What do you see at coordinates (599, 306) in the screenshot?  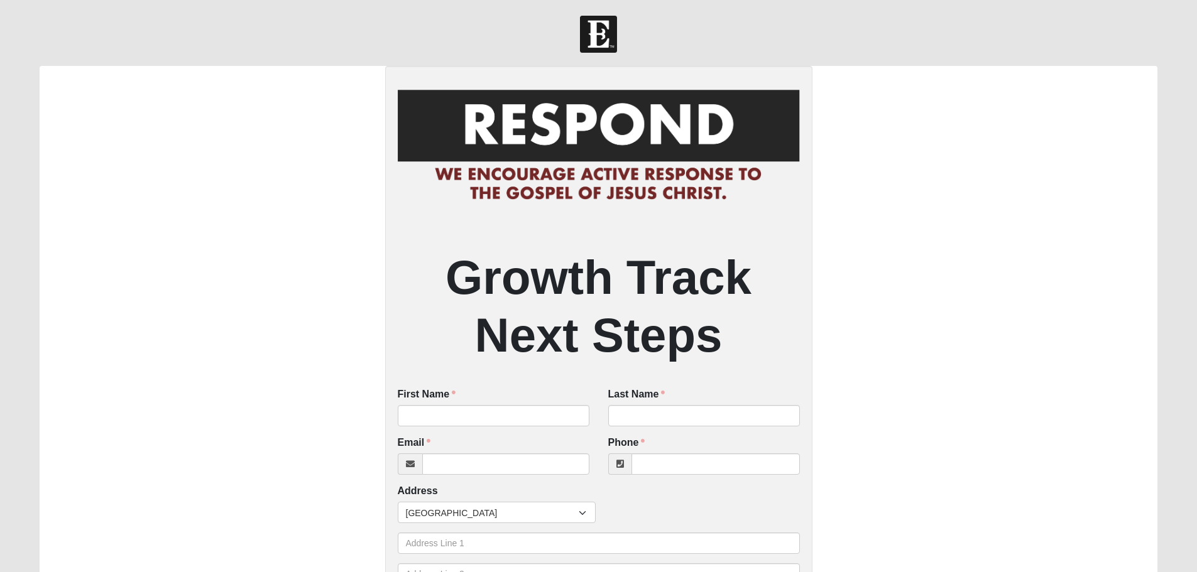 I see `h2: Growth Track Next Steps` at bounding box center [599, 306].